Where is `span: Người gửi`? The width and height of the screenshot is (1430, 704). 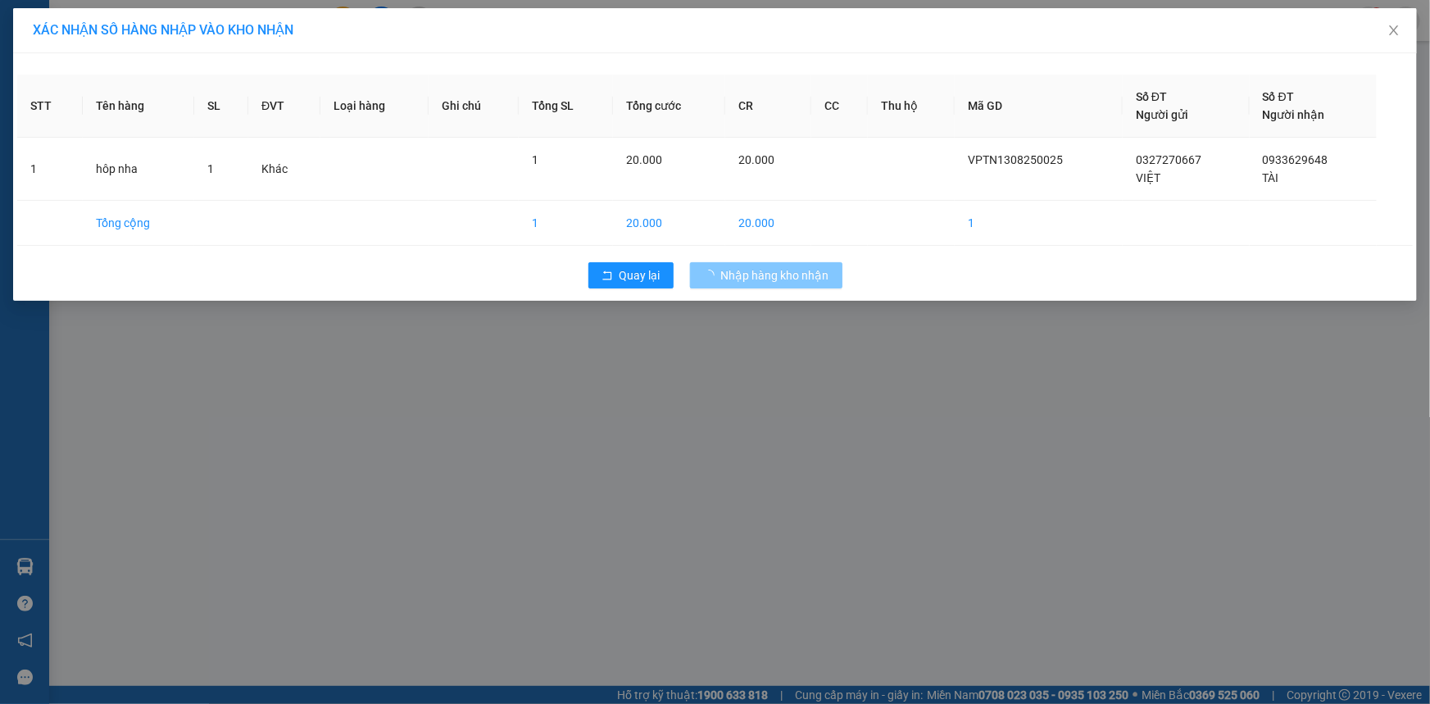 span: Người gửi is located at coordinates (1162, 115).